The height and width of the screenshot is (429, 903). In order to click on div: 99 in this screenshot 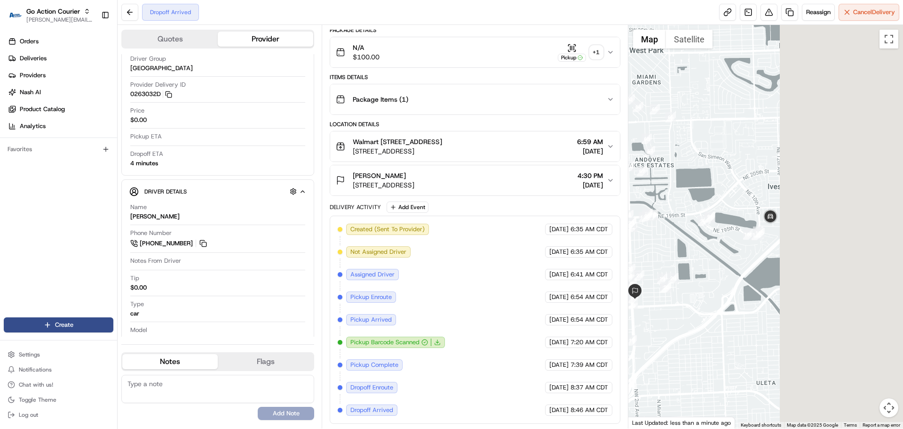, I will do `click(710, 216)`.